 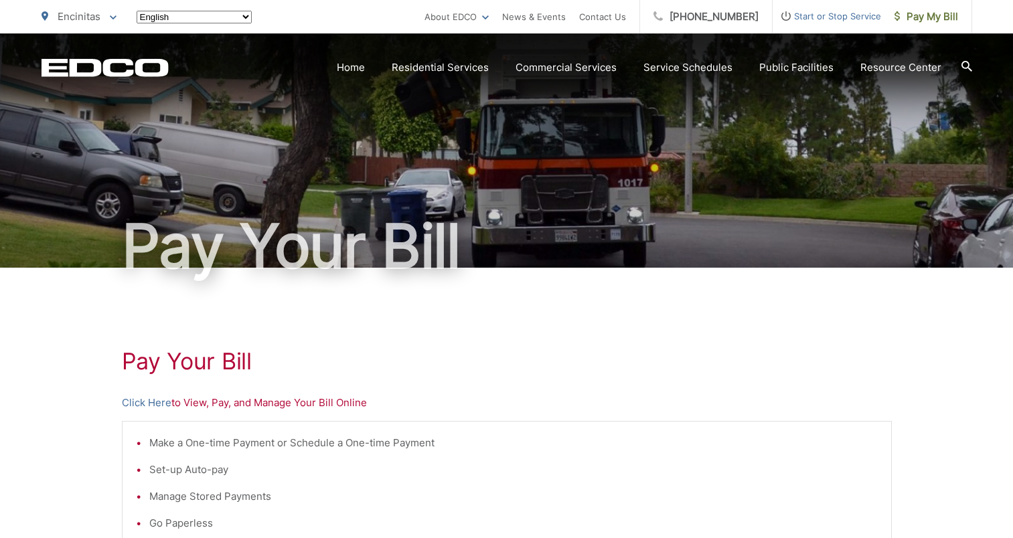 I want to click on a: Contact Us, so click(x=603, y=17).